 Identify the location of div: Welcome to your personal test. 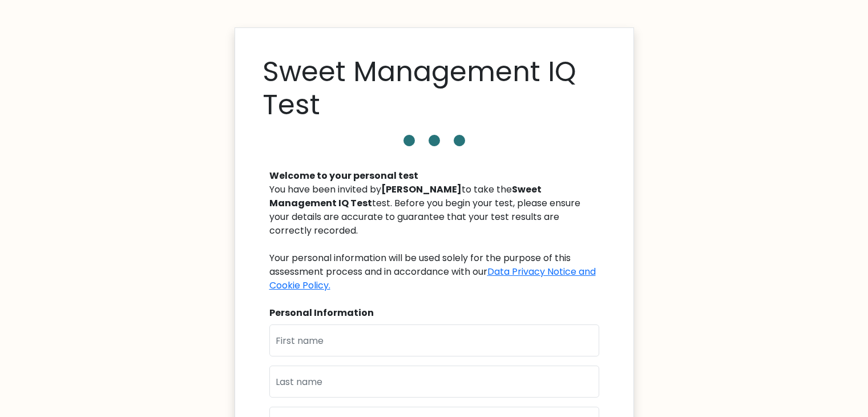
(435, 176).